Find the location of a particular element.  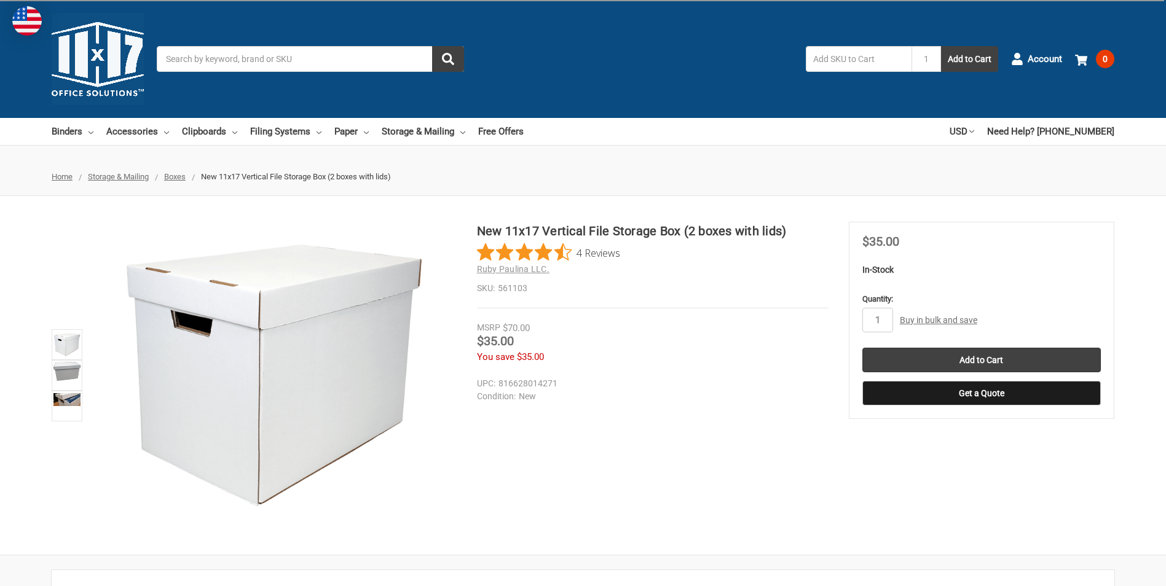

button: Get a Quote is located at coordinates (981, 393).